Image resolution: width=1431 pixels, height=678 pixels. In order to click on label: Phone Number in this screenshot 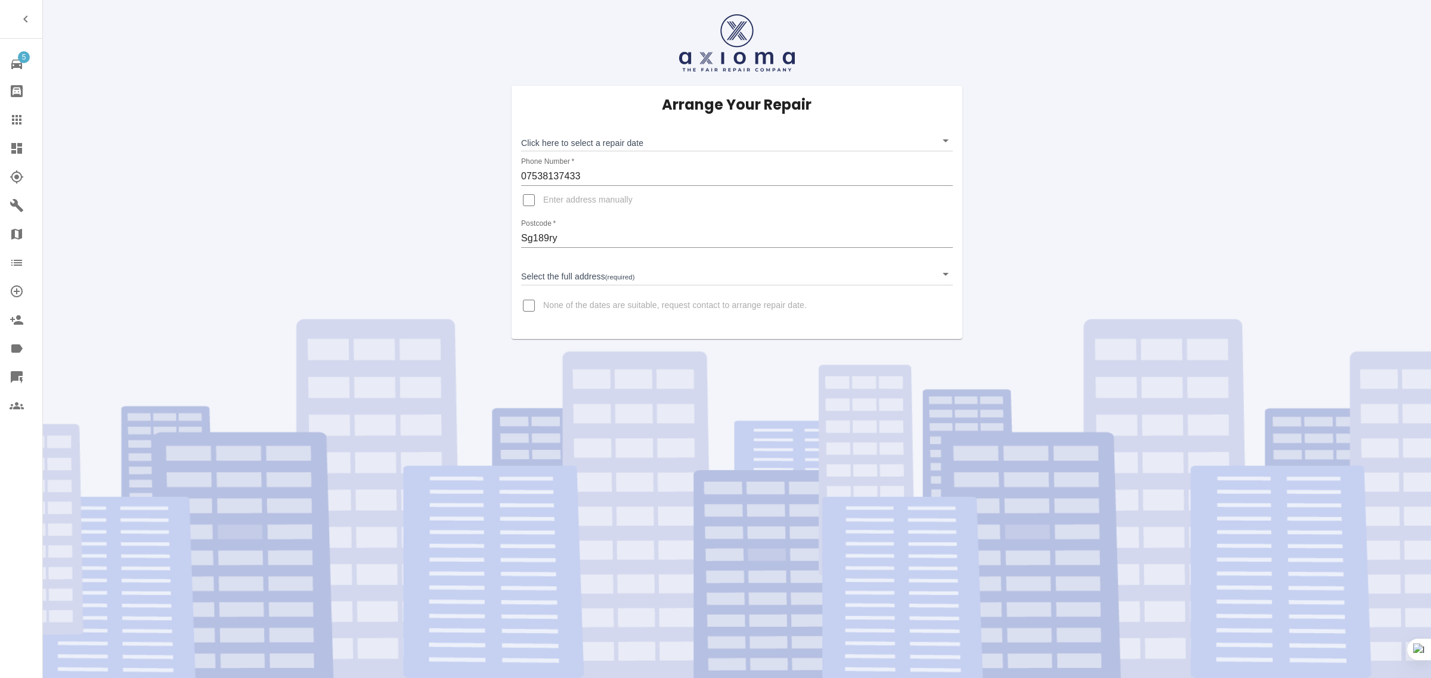, I will do `click(547, 162)`.